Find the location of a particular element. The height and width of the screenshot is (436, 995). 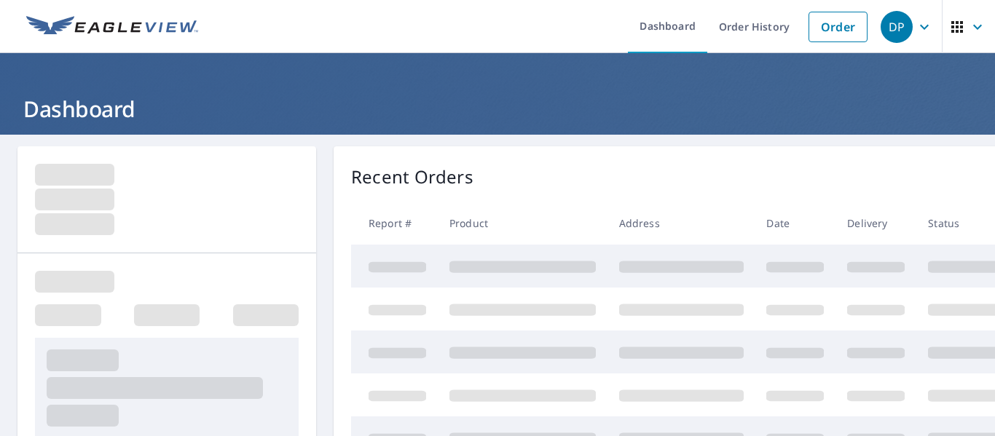

h1: Dashboard is located at coordinates (498, 109).